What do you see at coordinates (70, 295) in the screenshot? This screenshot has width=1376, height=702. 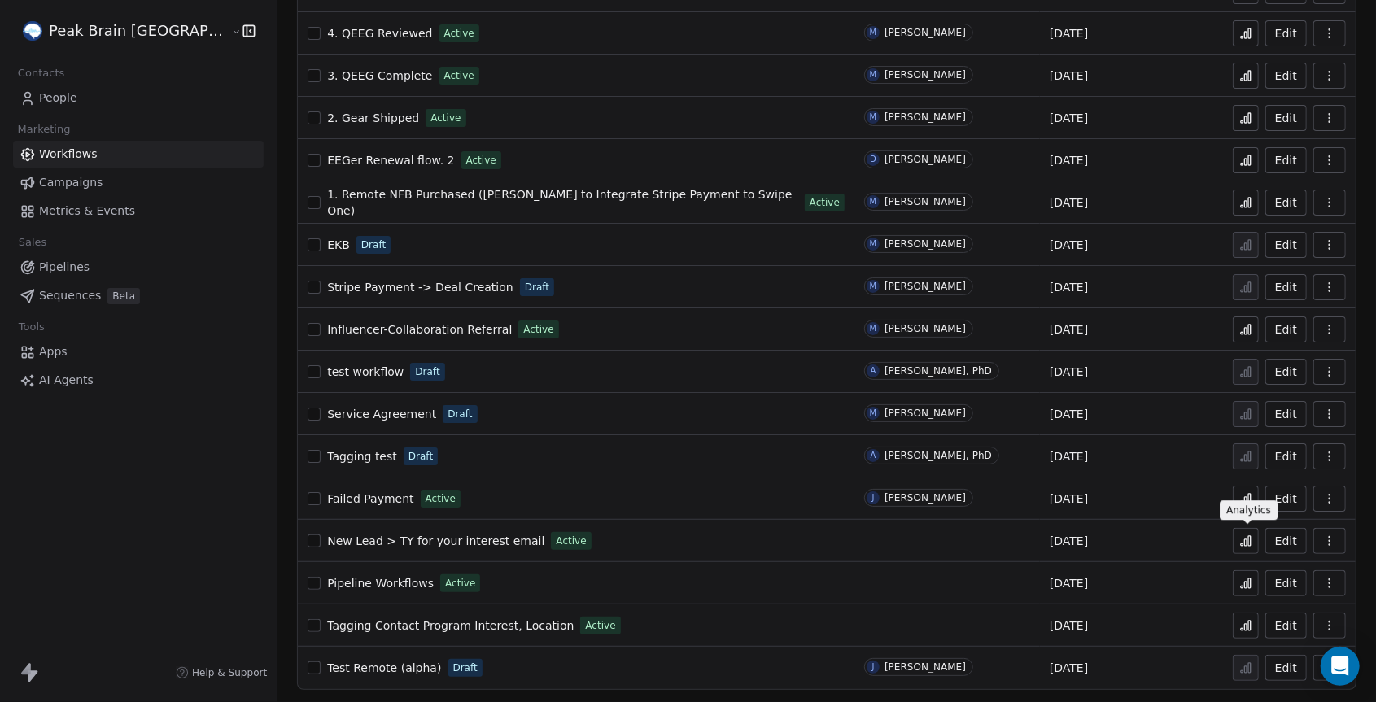 I see `span: Sequences` at bounding box center [70, 295].